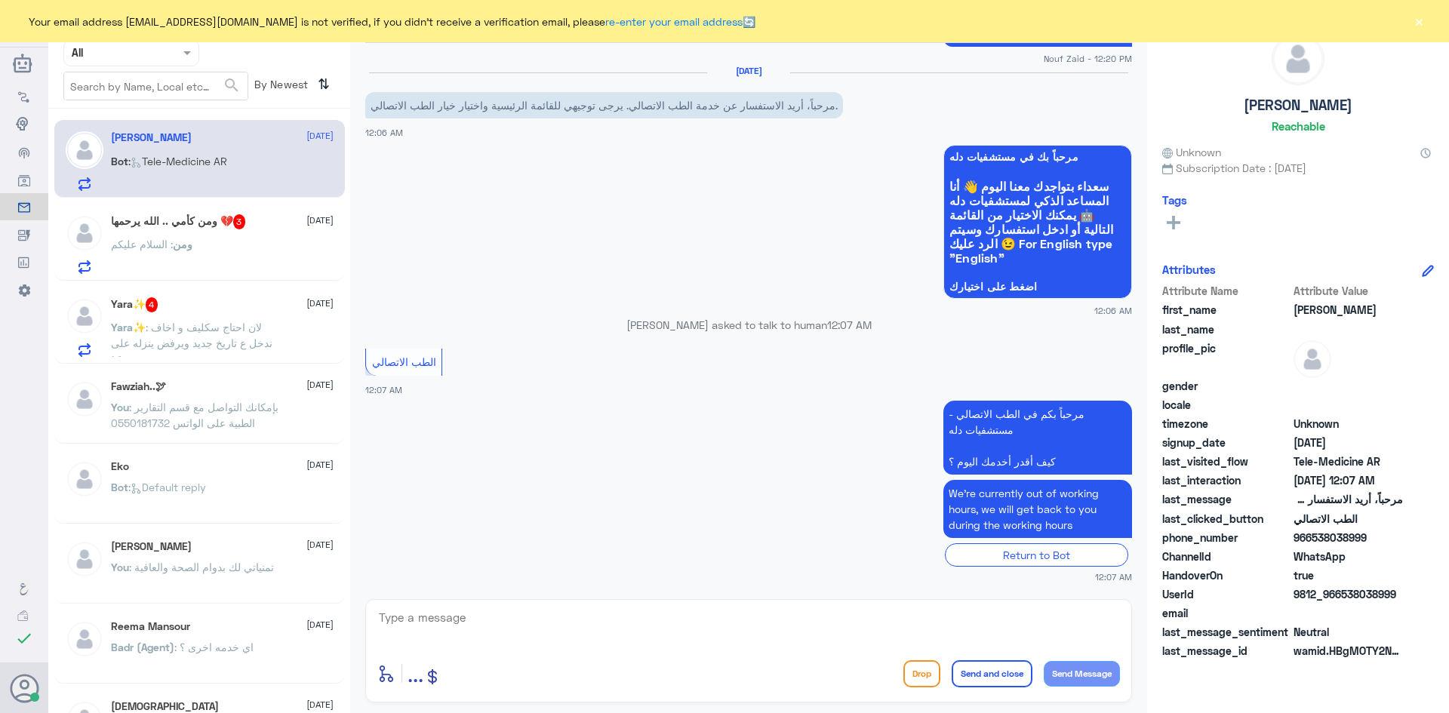 The image size is (1449, 713). I want to click on span: email, so click(1227, 613).